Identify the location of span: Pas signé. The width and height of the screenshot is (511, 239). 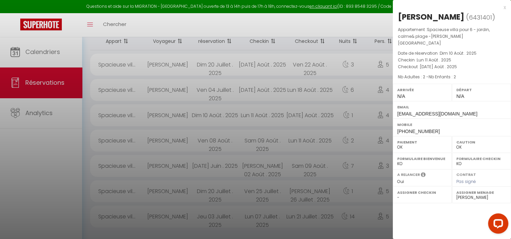
(466, 182).